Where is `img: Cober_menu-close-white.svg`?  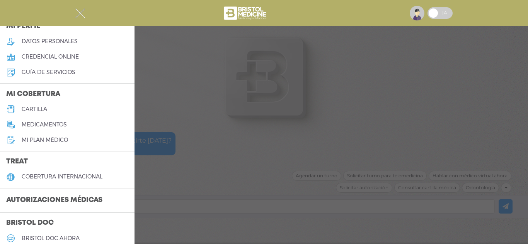 img: Cober_menu-close-white.svg is located at coordinates (80, 13).